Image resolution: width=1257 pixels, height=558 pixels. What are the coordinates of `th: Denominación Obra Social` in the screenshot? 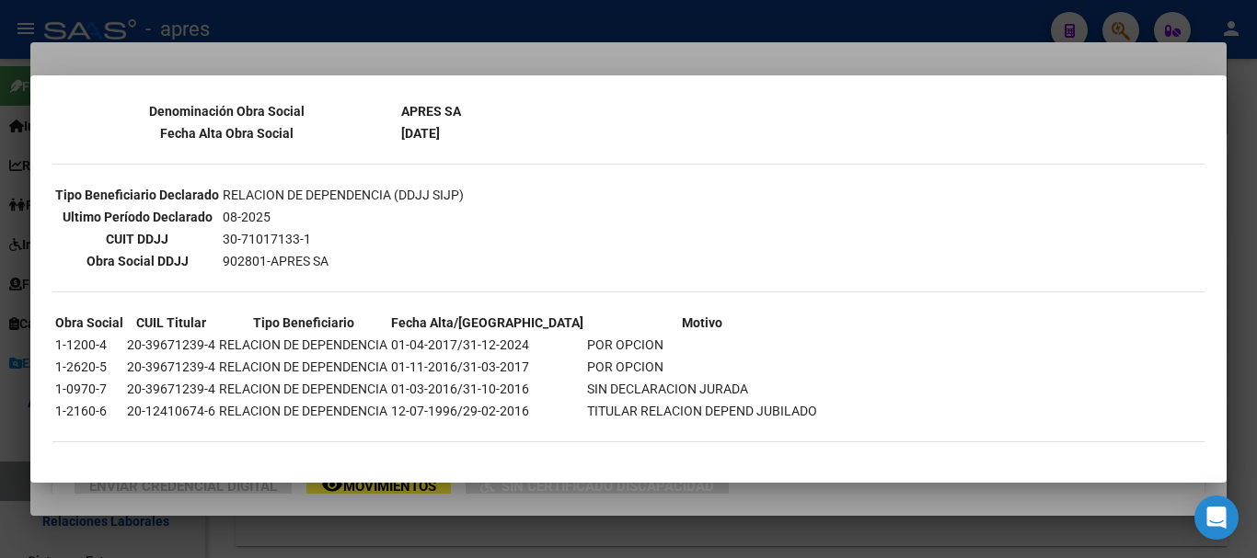 It's located at (226, 111).